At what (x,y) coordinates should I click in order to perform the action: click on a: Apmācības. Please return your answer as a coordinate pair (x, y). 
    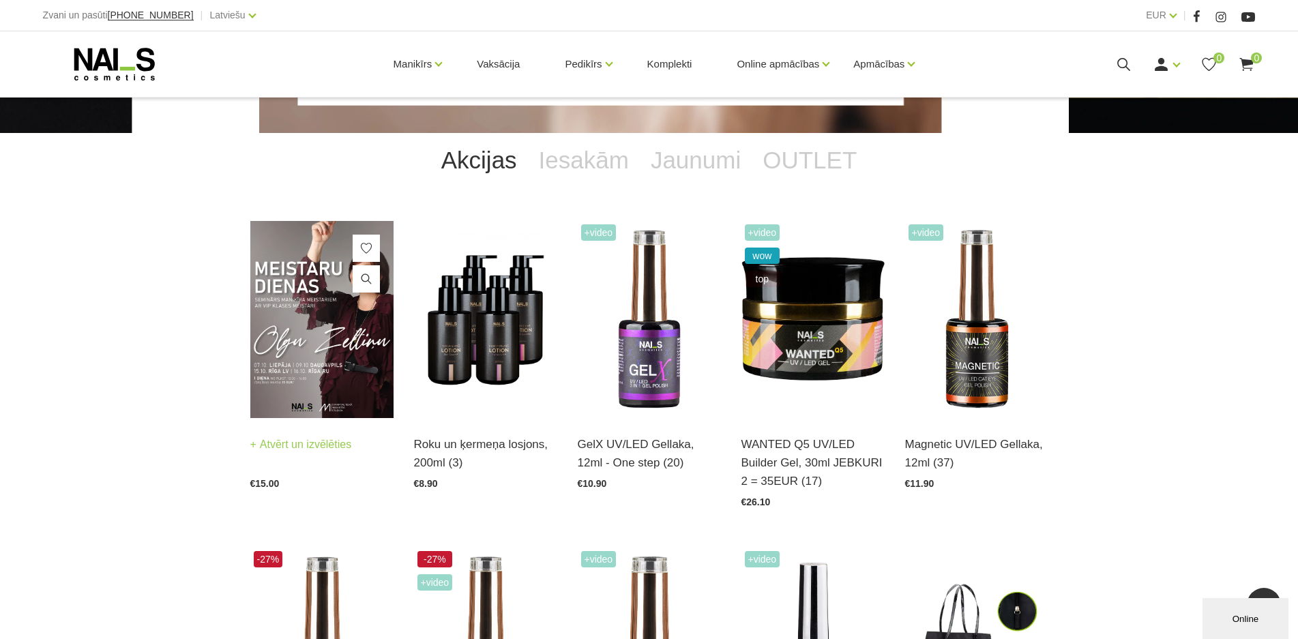
    Looking at the image, I should click on (879, 64).